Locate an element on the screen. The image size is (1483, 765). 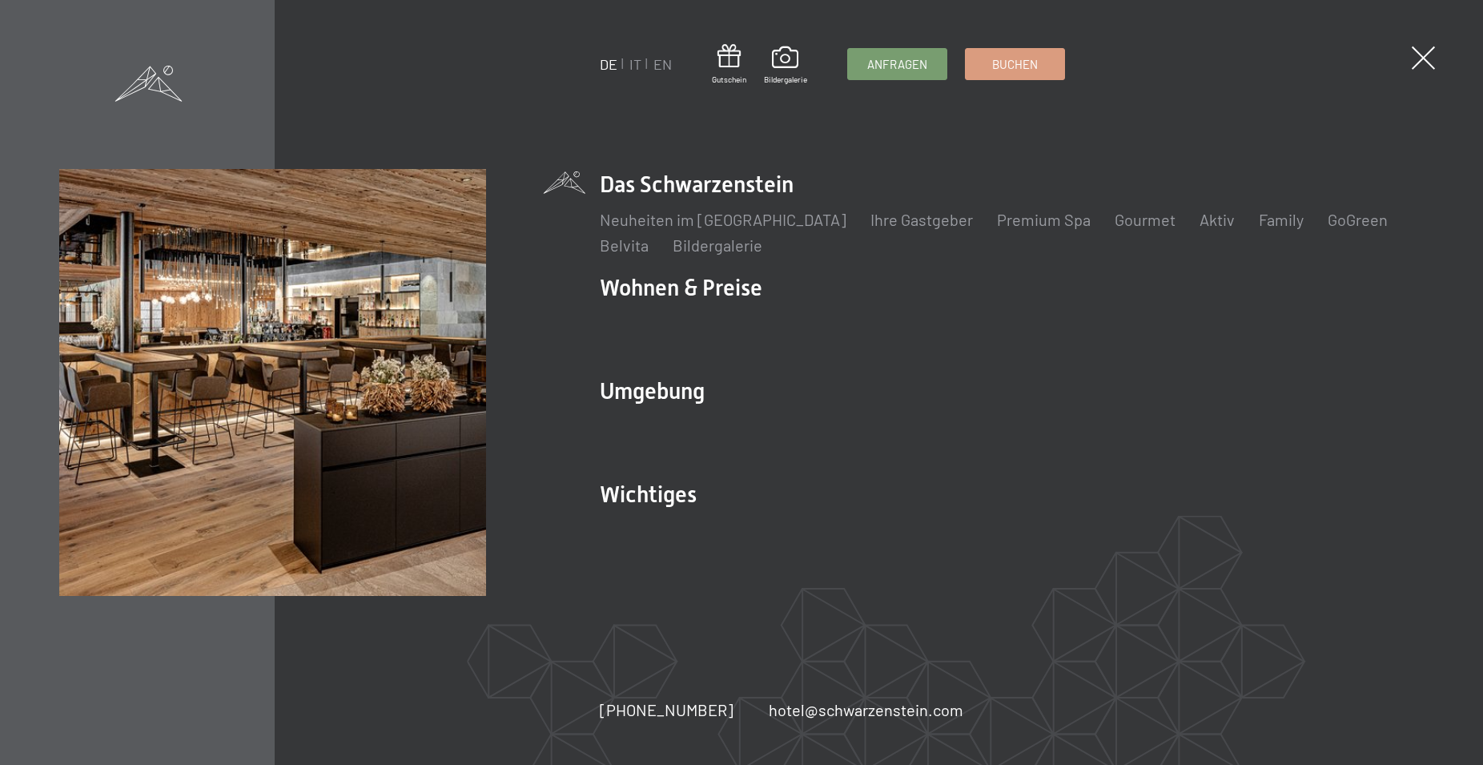
a: EN is located at coordinates (662, 64).